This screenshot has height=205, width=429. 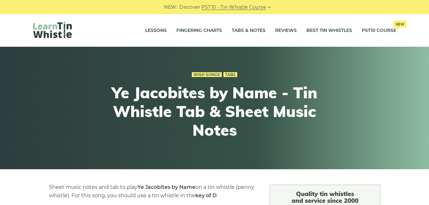 What do you see at coordinates (215, 111) in the screenshot?
I see `h1: Ye Jacobites by Name - Tin Whistle Tab & Sheet Music Notes` at bounding box center [215, 111].